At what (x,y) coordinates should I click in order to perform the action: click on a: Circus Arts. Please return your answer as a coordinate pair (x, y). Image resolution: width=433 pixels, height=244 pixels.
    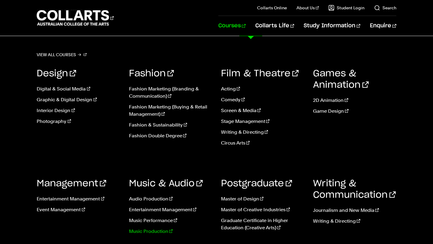
    Looking at the image, I should click on (262, 143).